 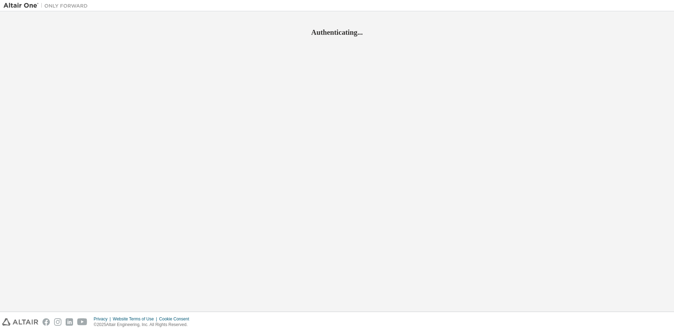 I want to click on img: youtube.svg, so click(x=82, y=322).